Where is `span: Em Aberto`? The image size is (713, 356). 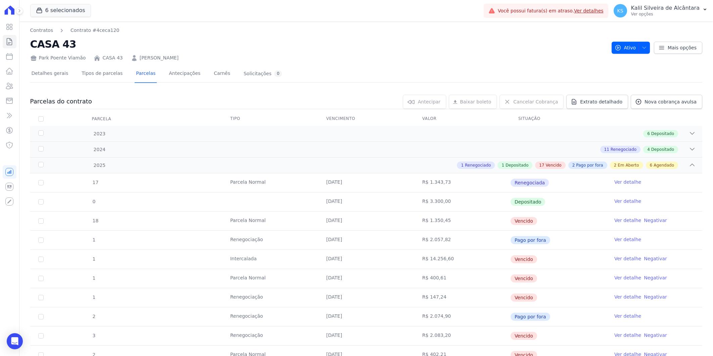
span: Em Aberto is located at coordinates (628, 165).